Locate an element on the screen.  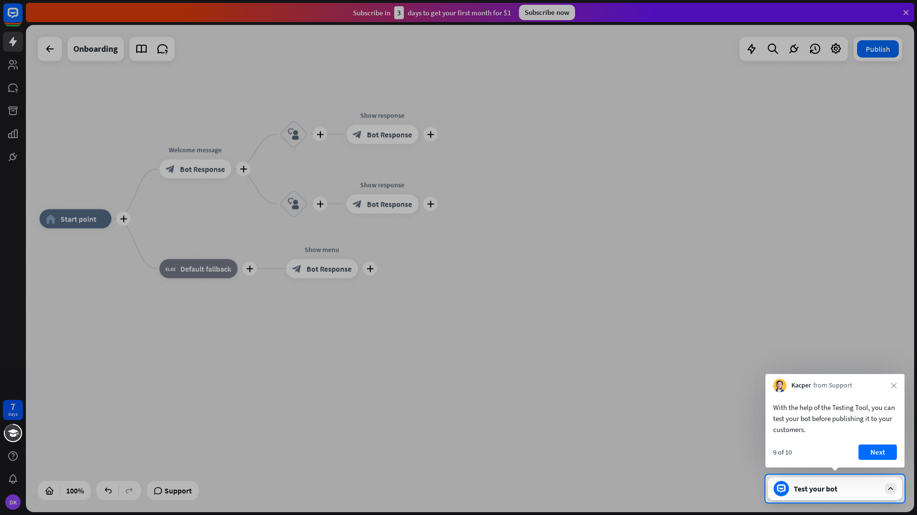
button: Next is located at coordinates (878, 452).